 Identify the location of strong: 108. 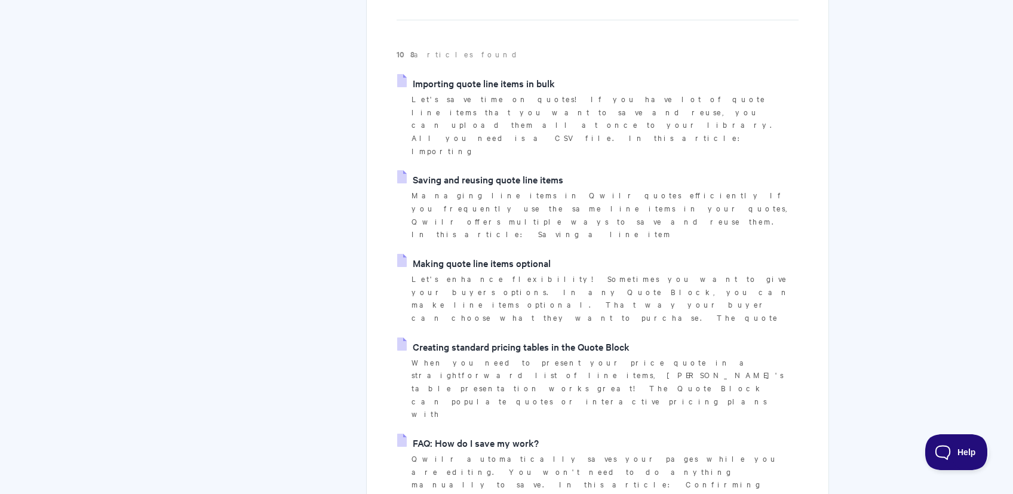
(405, 54).